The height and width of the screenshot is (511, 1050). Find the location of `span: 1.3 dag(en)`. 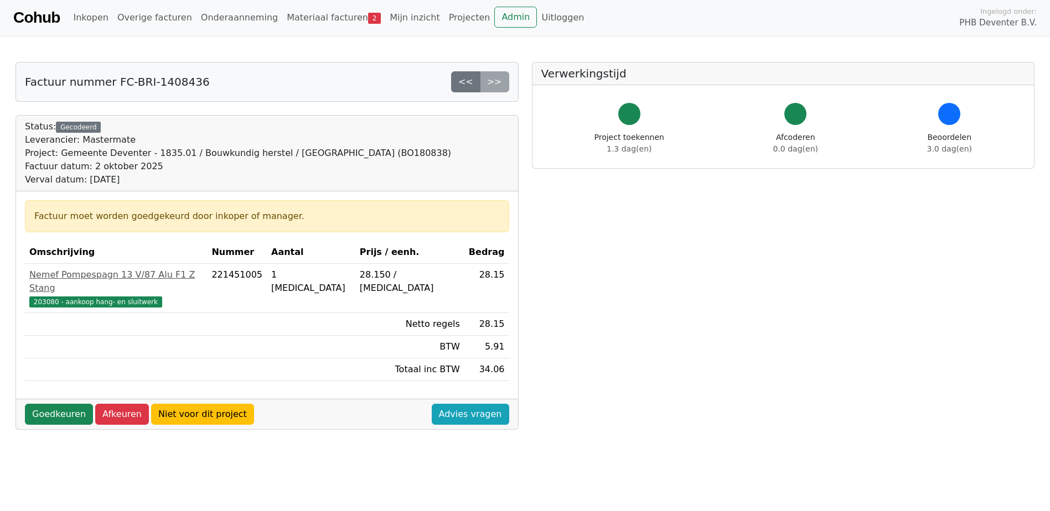

span: 1.3 dag(en) is located at coordinates (629, 149).